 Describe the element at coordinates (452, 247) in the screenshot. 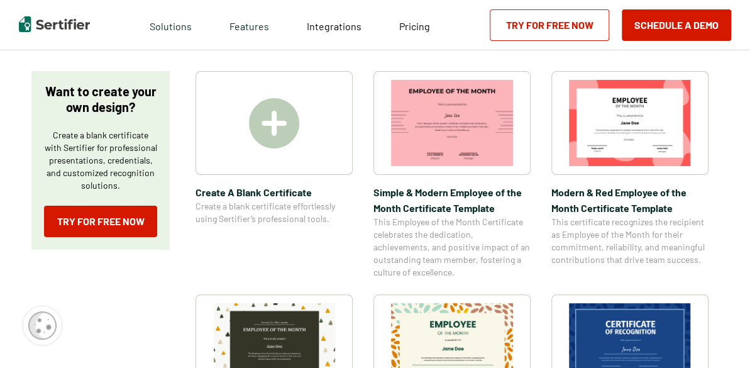

I see `span: This Employee of the Month Certificate celebrates the dedication, achievements, and positive impa...` at that location.